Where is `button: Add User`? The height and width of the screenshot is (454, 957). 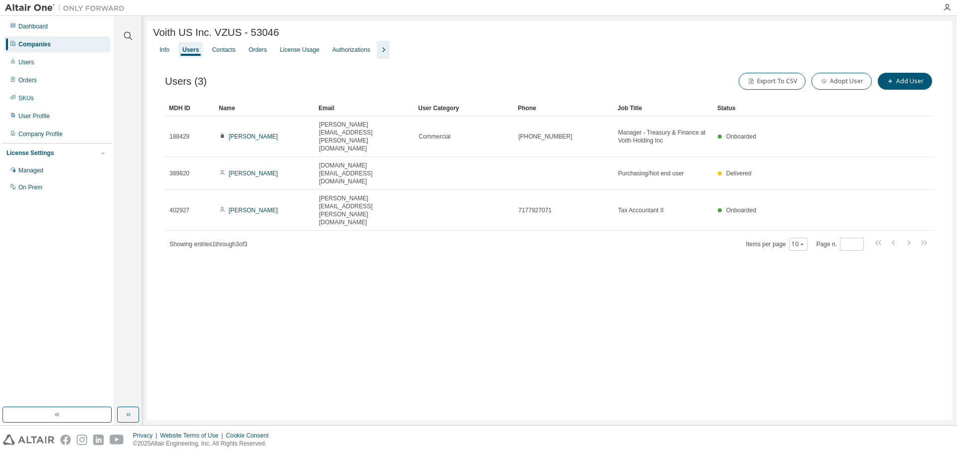
button: Add User is located at coordinates (904, 81).